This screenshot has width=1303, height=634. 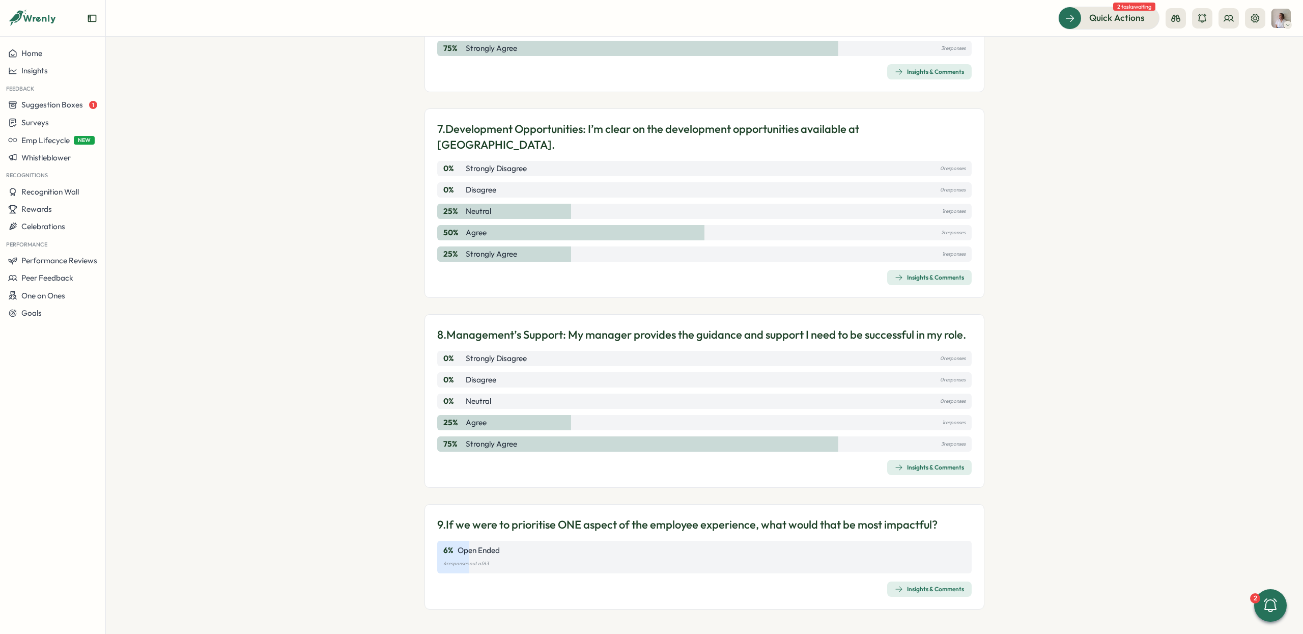 What do you see at coordinates (52, 104) in the screenshot?
I see `span: Suggestion Boxes` at bounding box center [52, 104].